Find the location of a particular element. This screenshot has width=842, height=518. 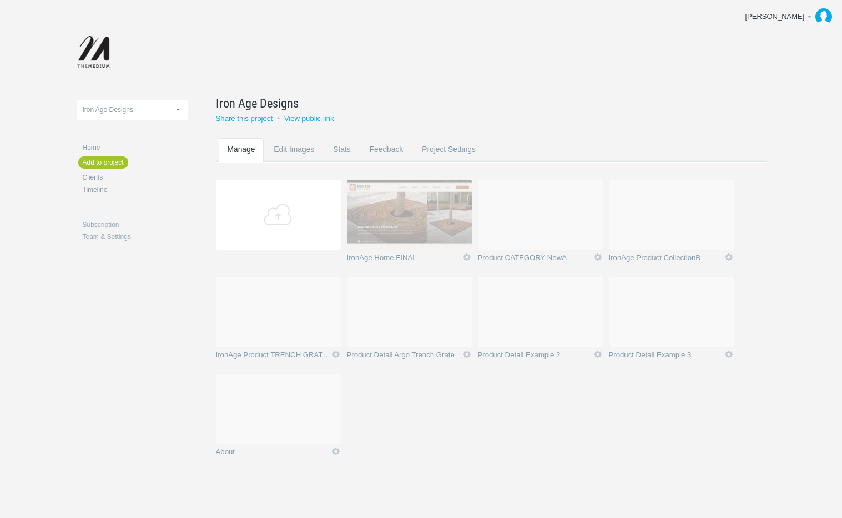

img: themediumnet-logo_20140702131735.png is located at coordinates (94, 53).